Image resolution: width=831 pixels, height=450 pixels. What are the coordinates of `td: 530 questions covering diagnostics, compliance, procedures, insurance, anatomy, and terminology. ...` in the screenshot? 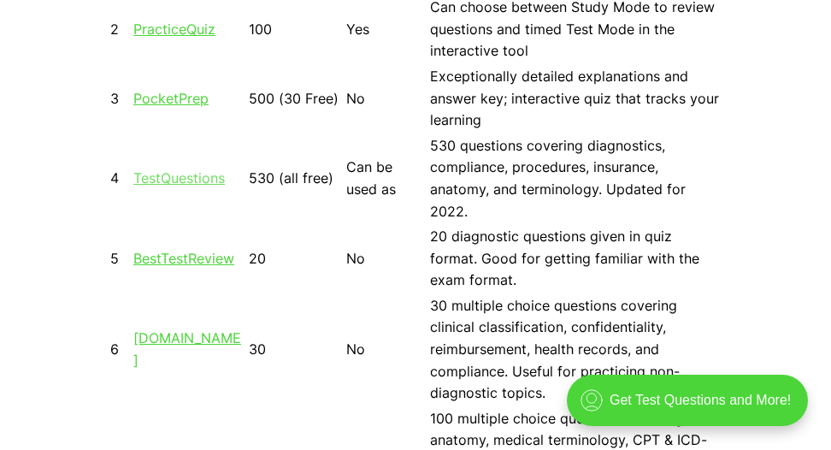 It's located at (576, 179).